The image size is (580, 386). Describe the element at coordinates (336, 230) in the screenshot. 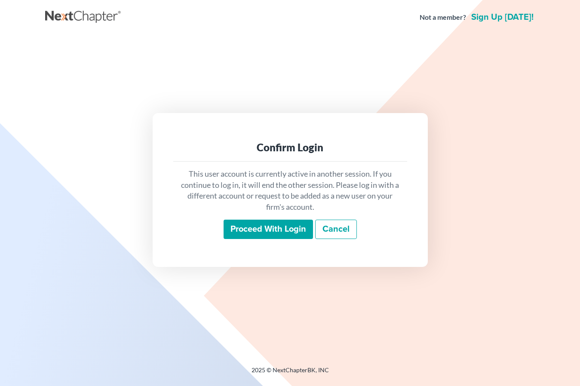

I see `a: Cancel` at that location.